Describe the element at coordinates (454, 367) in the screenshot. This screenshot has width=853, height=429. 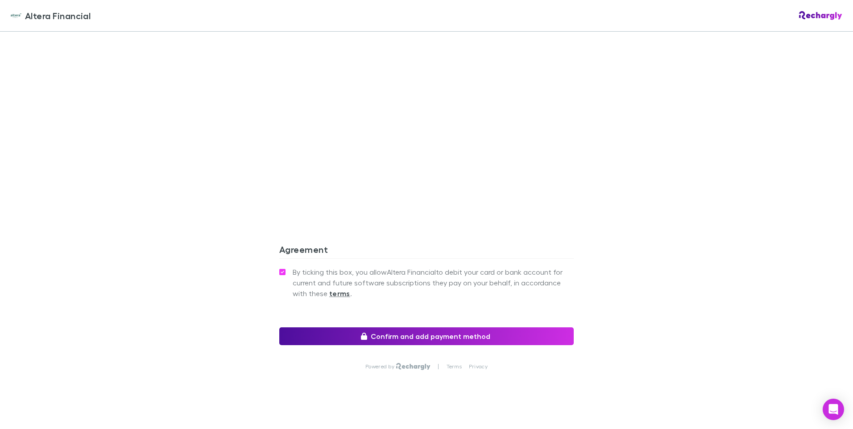
I see `p: Terms` at that location.